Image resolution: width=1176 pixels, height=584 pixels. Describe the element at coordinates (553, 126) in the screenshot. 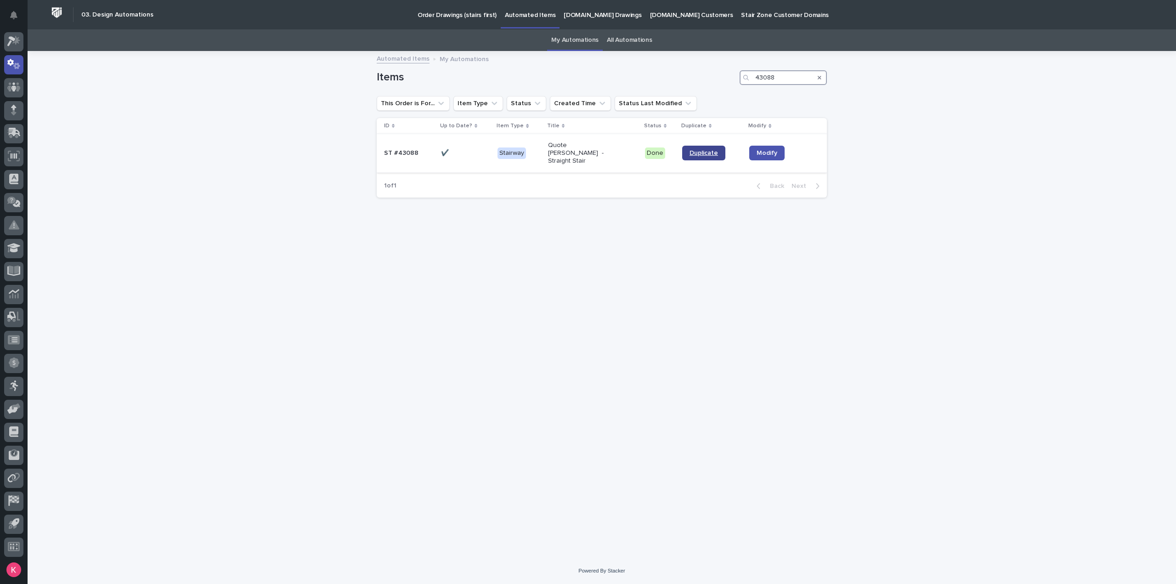

I see `p: Title` at that location.